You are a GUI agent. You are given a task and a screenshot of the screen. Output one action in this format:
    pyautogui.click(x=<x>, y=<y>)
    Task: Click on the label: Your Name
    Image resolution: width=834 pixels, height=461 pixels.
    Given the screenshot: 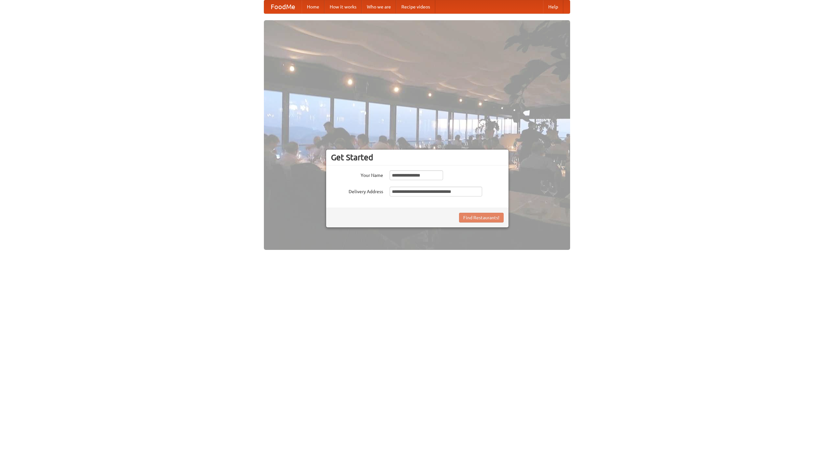 What is the action you would take?
    pyautogui.click(x=357, y=174)
    